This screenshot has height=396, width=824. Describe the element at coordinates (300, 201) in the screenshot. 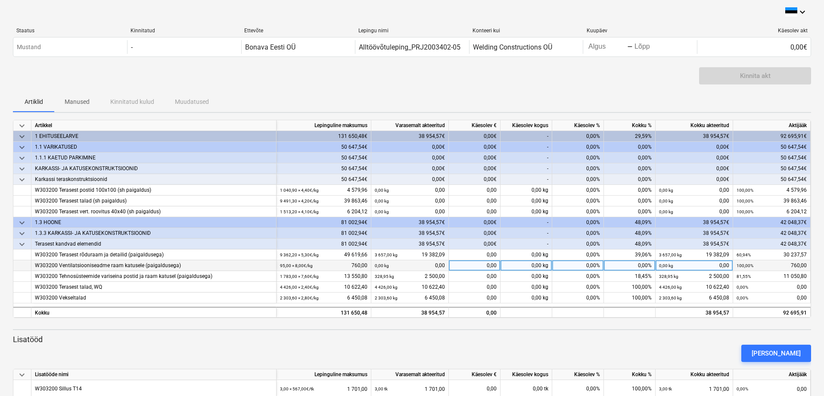

I see `small: 9 491,30 × 4,20€ / kg` at that location.